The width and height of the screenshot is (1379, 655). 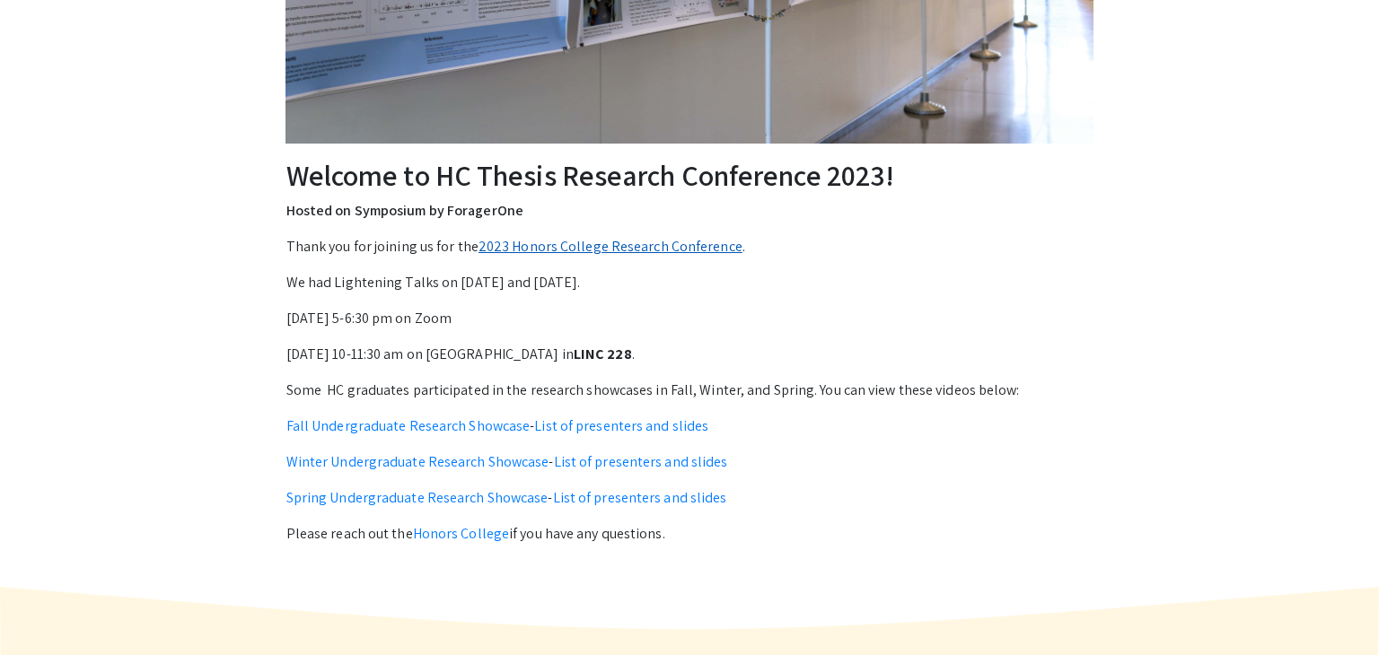 What do you see at coordinates (409, 426) in the screenshot?
I see `a: Fall Undergraduate Research Showcase` at bounding box center [409, 426].